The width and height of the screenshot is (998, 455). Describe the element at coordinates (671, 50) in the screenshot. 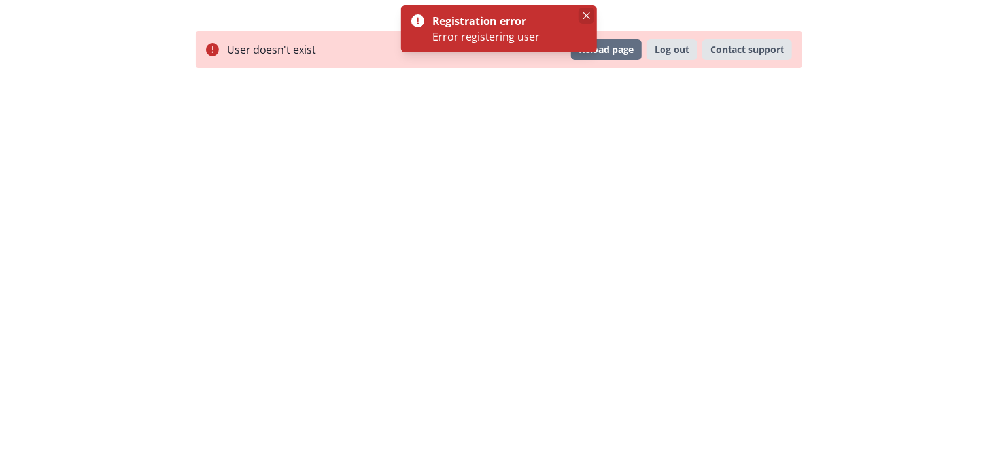

I see `button: Log out` at that location.